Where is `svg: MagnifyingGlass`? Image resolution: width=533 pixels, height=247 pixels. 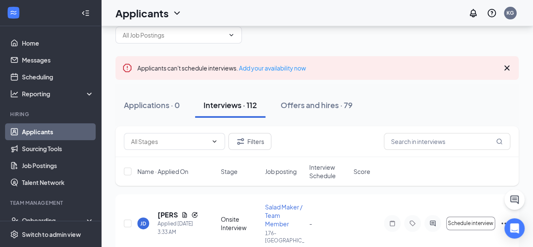
svg: MagnifyingGlass is located at coordinates (500, 141).